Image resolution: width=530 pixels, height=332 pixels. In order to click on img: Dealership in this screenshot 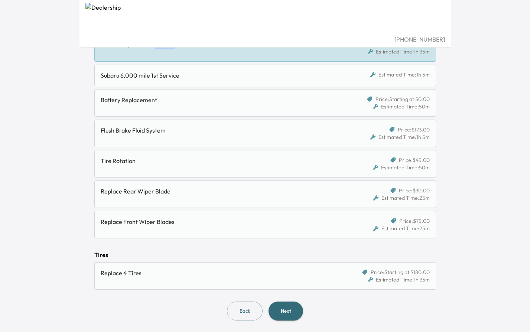, I will do `click(265, 19)`.